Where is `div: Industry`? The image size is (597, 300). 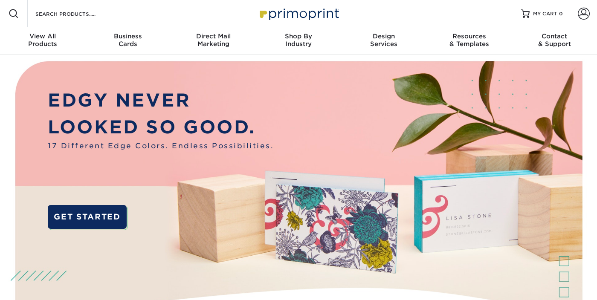
div: Industry is located at coordinates (298, 40).